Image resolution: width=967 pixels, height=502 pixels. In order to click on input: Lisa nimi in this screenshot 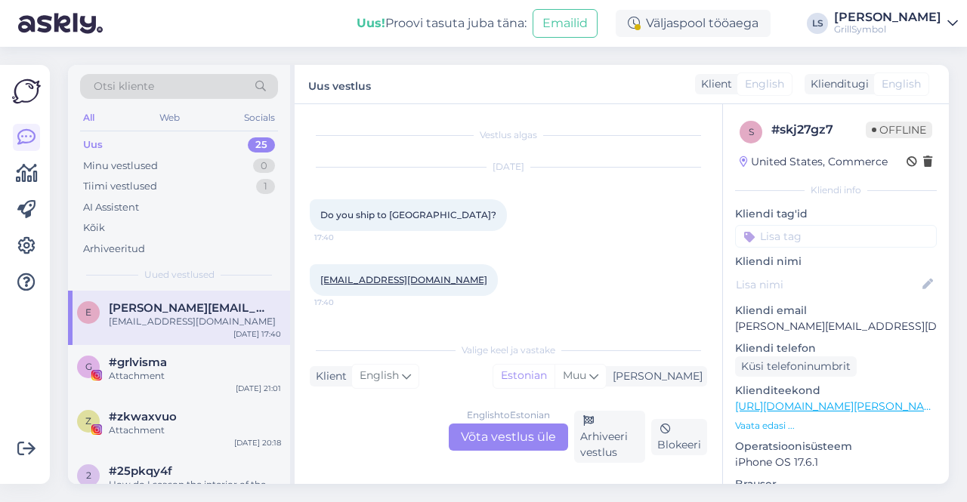, I will do `click(827, 285)`.